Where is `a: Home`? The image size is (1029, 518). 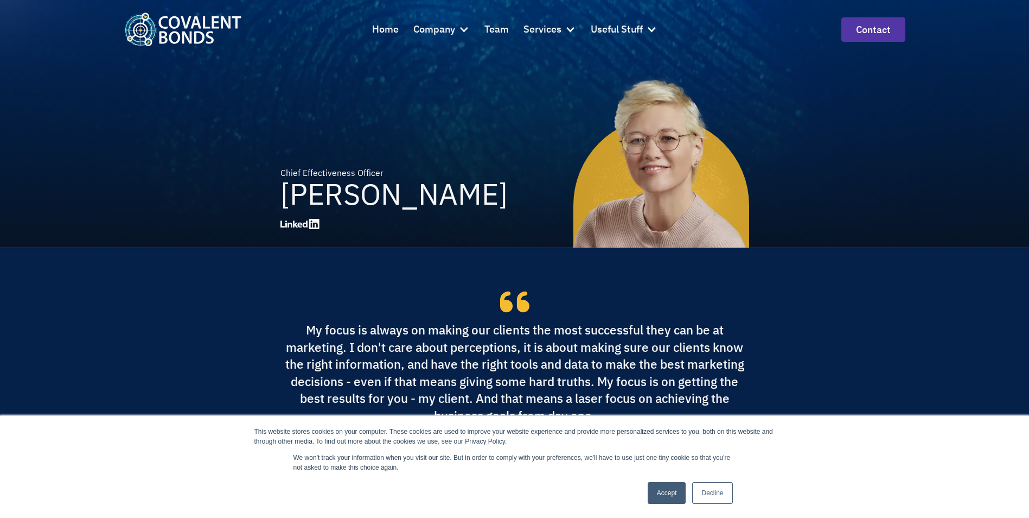 a: Home is located at coordinates (385, 29).